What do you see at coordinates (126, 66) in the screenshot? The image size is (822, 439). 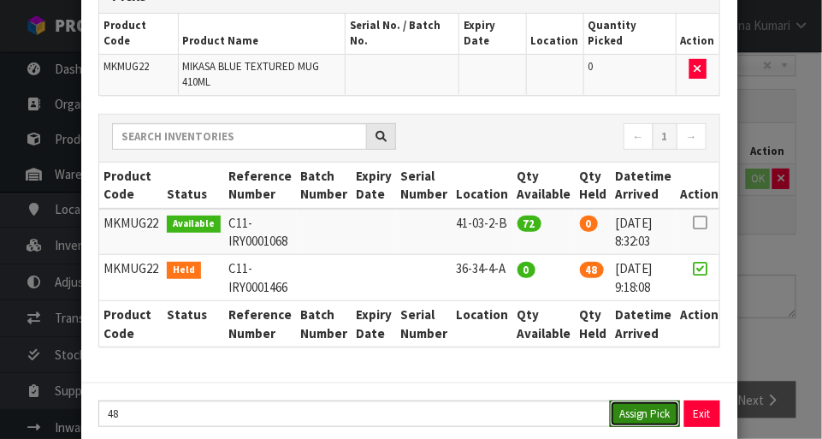 I see `span: MKMUG22` at bounding box center [126, 66].